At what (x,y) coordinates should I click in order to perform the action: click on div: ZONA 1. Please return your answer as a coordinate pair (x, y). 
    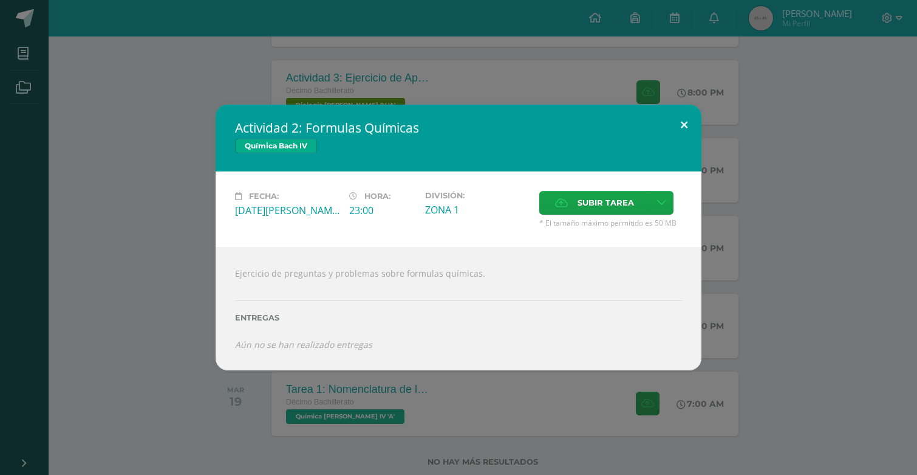
    Looking at the image, I should click on (478, 210).